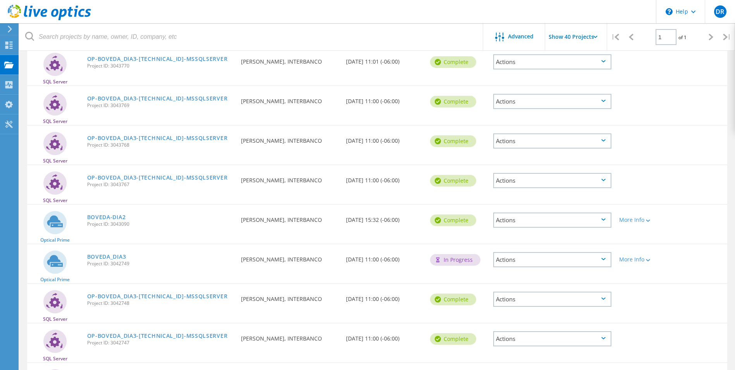 The image size is (735, 370). What do you see at coordinates (160, 342) in the screenshot?
I see `span: Project ID: 3042747` at bounding box center [160, 342].